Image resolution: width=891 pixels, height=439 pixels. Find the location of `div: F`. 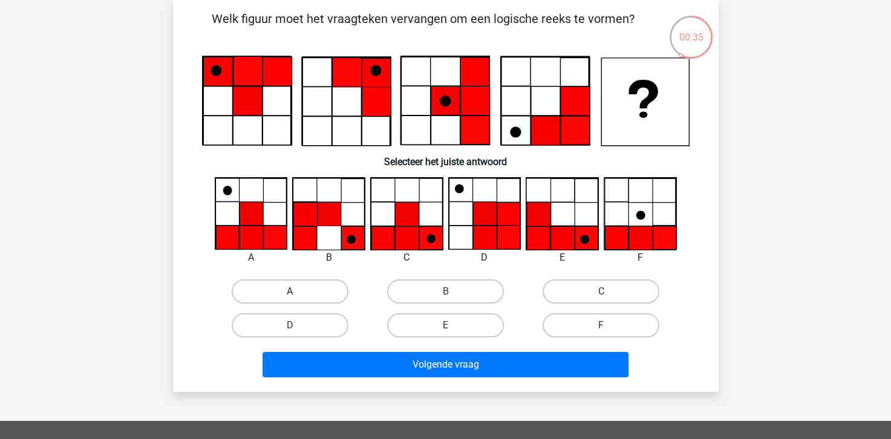

div: F is located at coordinates (640, 258).